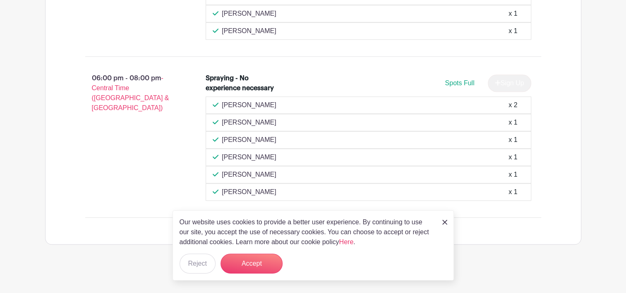  What do you see at coordinates (513, 105) in the screenshot?
I see `div: x 2` at bounding box center [513, 105].